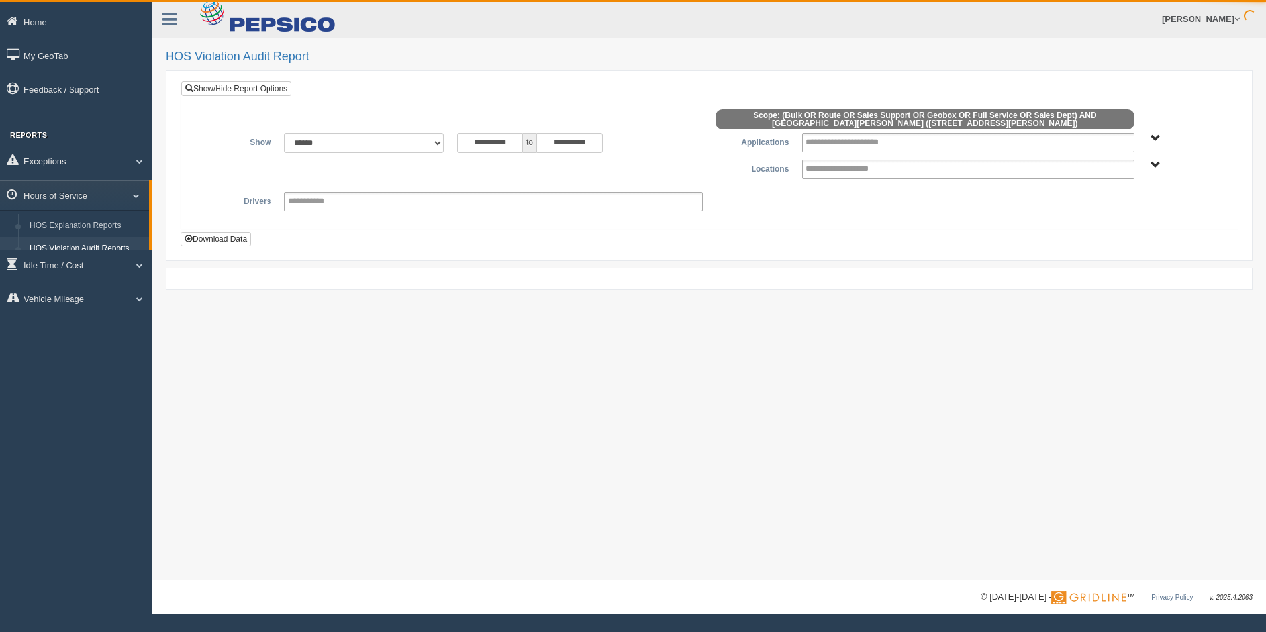 This screenshot has height=632, width=1266. Describe the element at coordinates (234, 200) in the screenshot. I see `label: Drivers` at that location.